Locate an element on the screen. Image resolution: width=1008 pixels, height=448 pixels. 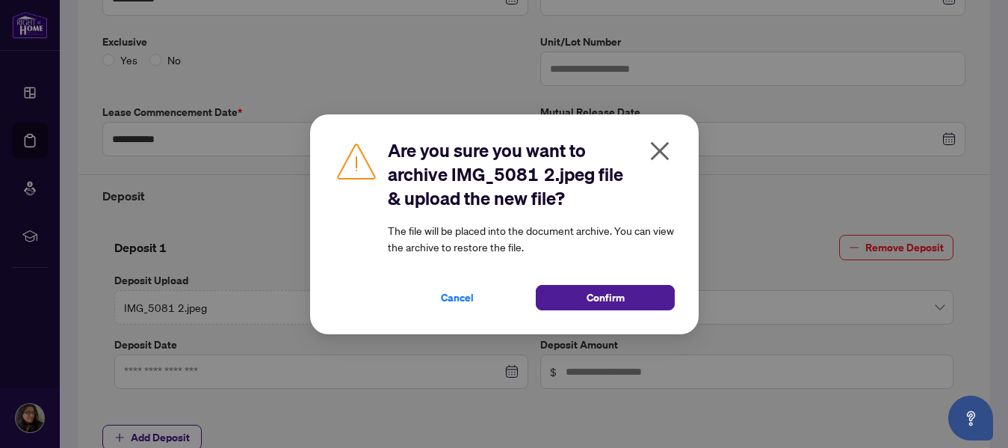
h2: Are you sure you want to archive IMG_5081 2.jpeg file & upload the new file? is located at coordinates (531, 174).